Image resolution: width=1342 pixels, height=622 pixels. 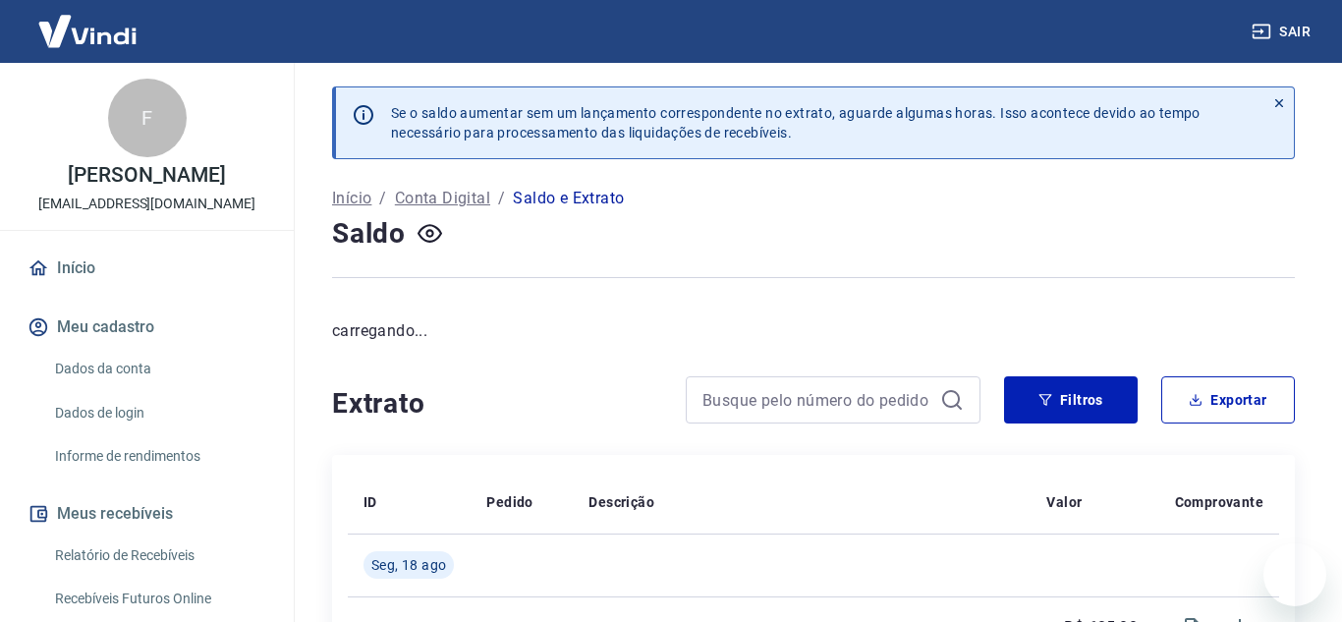 I want to click on button: Sair, so click(x=1283, y=31).